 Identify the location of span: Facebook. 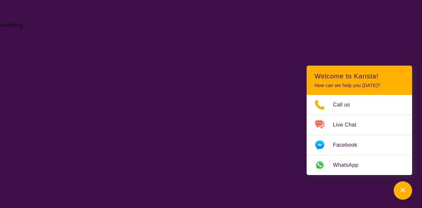
(349, 145).